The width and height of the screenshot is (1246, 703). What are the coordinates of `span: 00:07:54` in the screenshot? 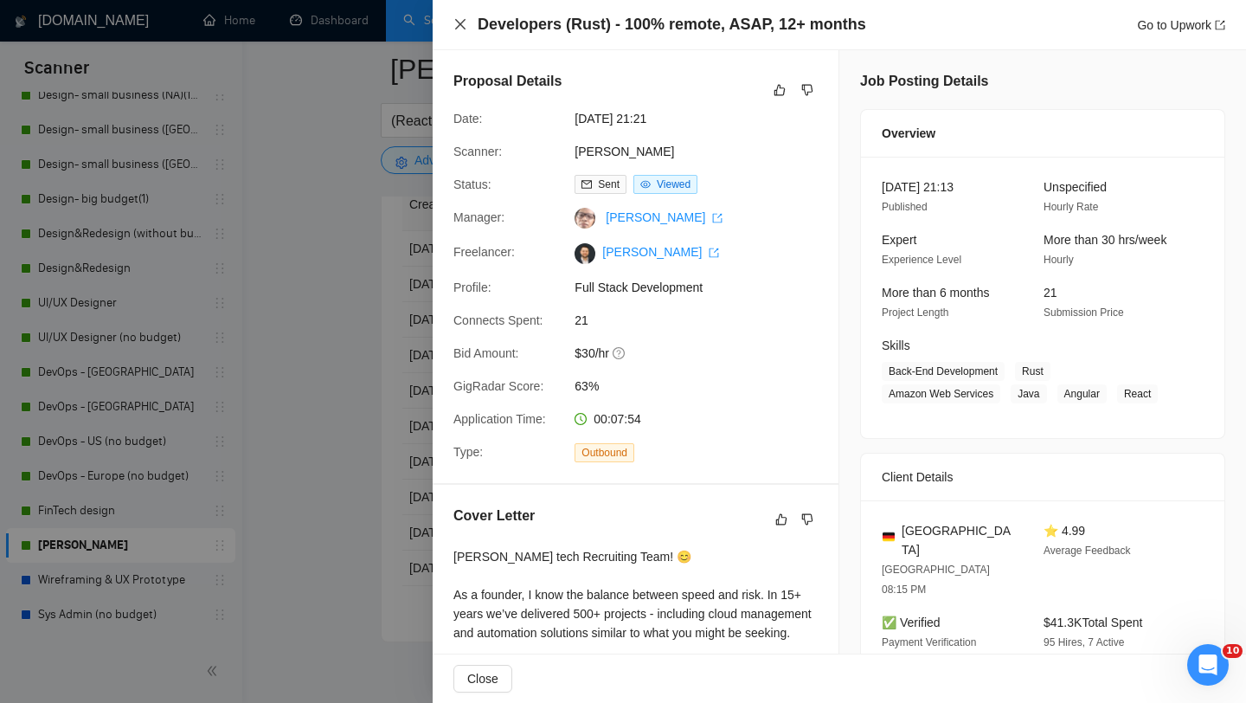 It's located at (617, 419).